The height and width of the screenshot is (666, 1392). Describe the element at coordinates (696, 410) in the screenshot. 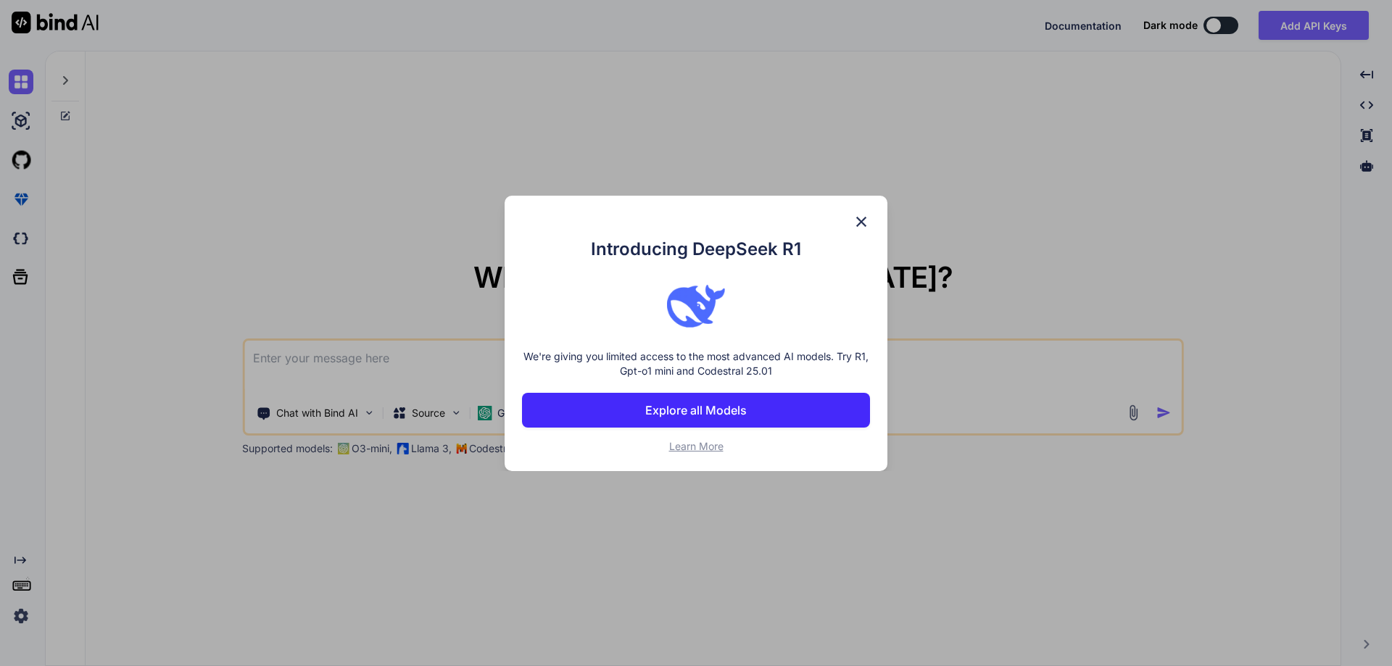

I see `p: Explore all Models` at that location.